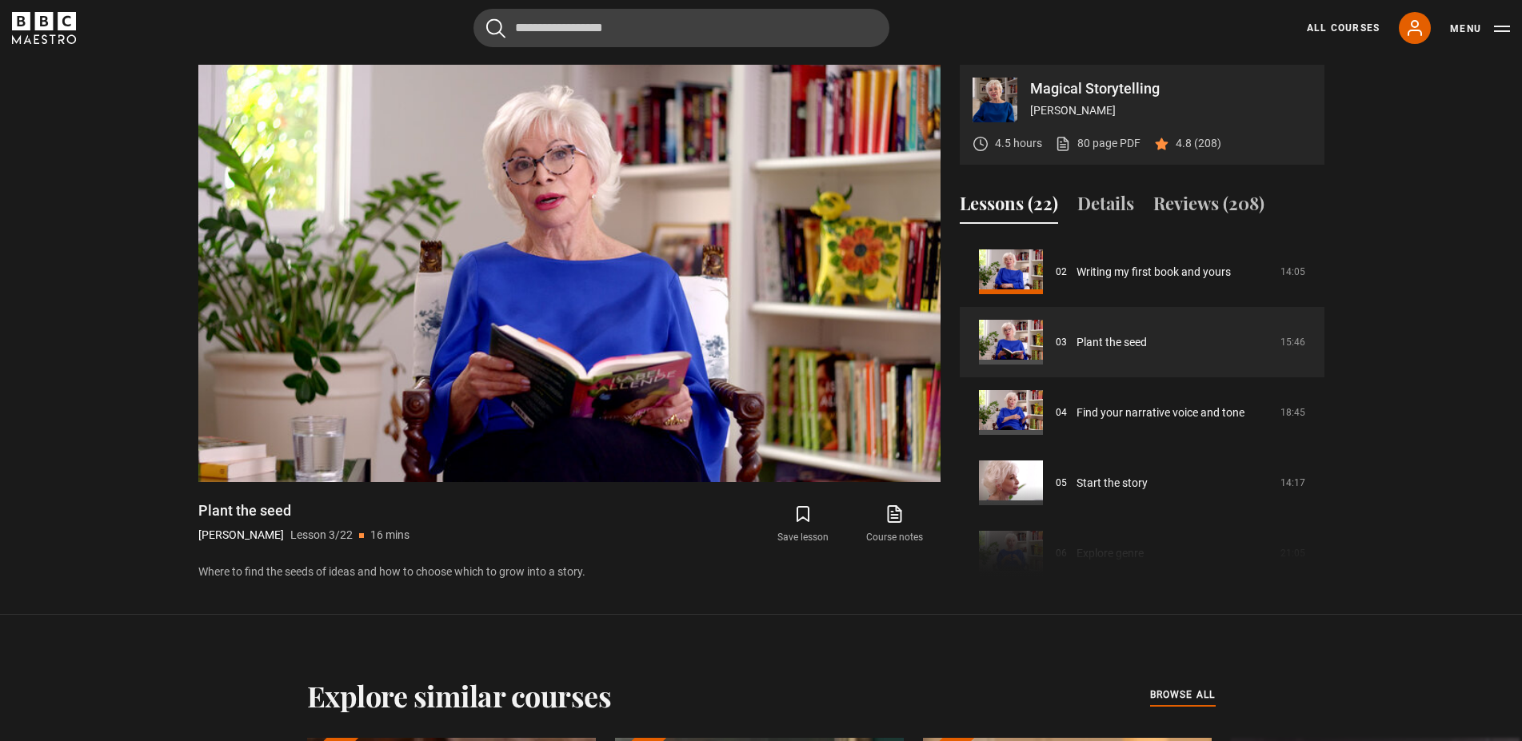 Image resolution: width=1522 pixels, height=741 pixels. Describe the element at coordinates (681, 28) in the screenshot. I see `input: Search` at that location.